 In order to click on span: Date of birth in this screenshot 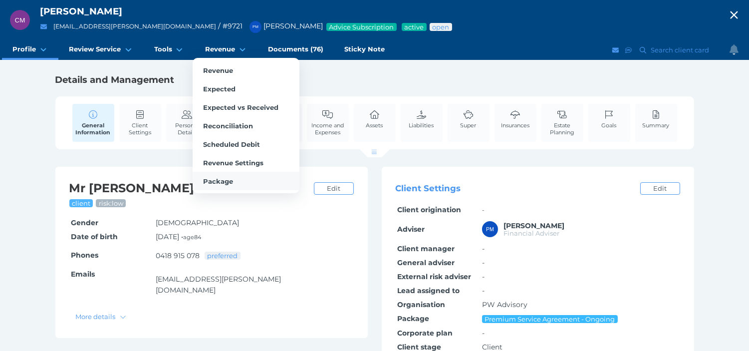, I will do `click(94, 236)`.